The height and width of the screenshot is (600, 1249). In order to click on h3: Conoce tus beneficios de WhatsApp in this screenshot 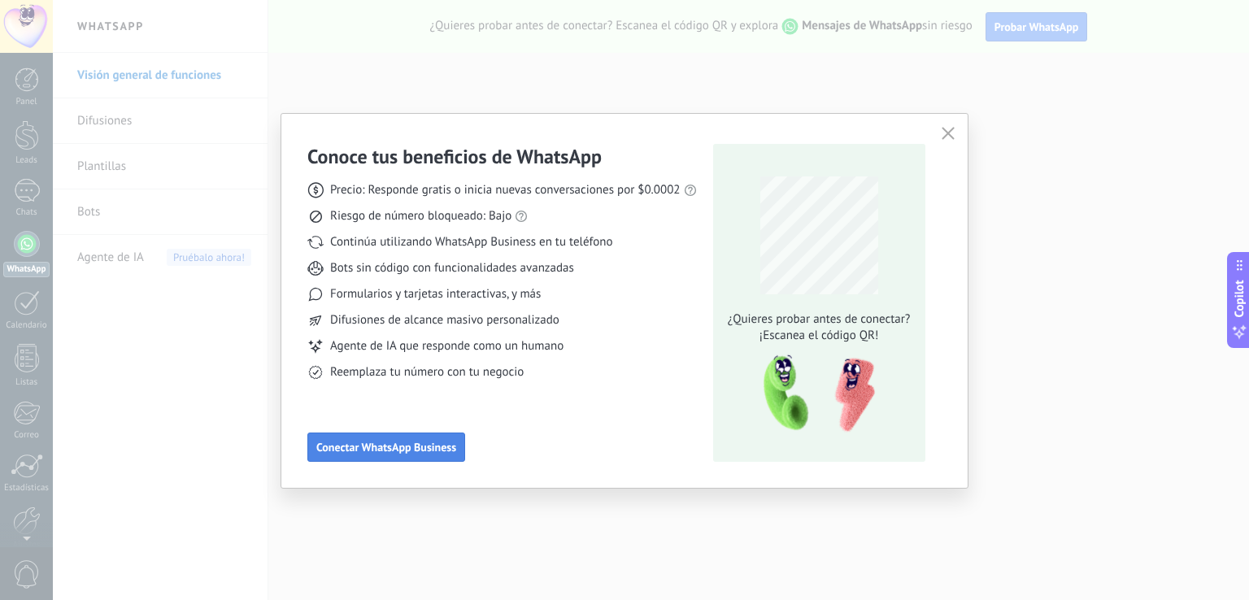, I will do `click(455, 156)`.